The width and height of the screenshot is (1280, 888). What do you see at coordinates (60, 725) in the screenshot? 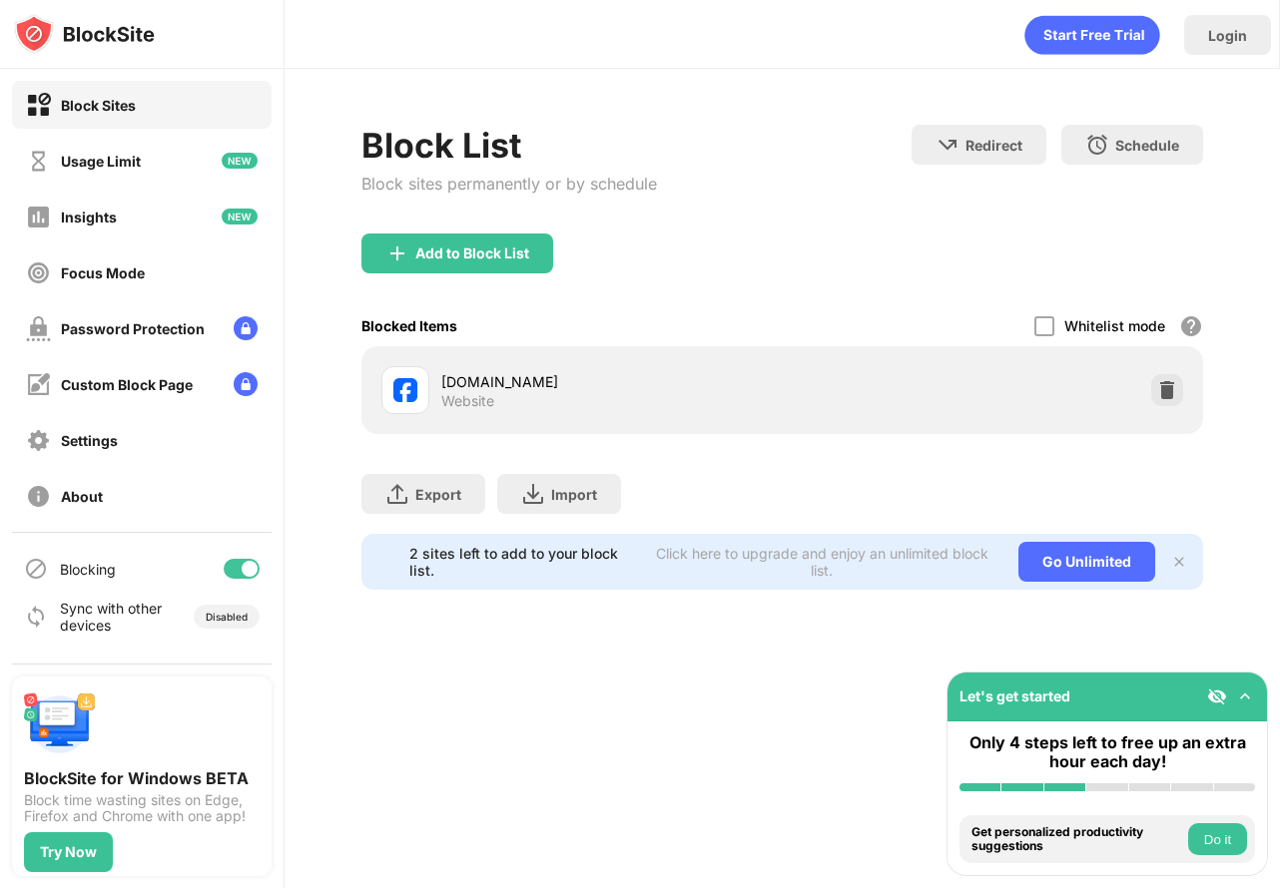
I see `img: push-desktop.svg` at bounding box center [60, 725].